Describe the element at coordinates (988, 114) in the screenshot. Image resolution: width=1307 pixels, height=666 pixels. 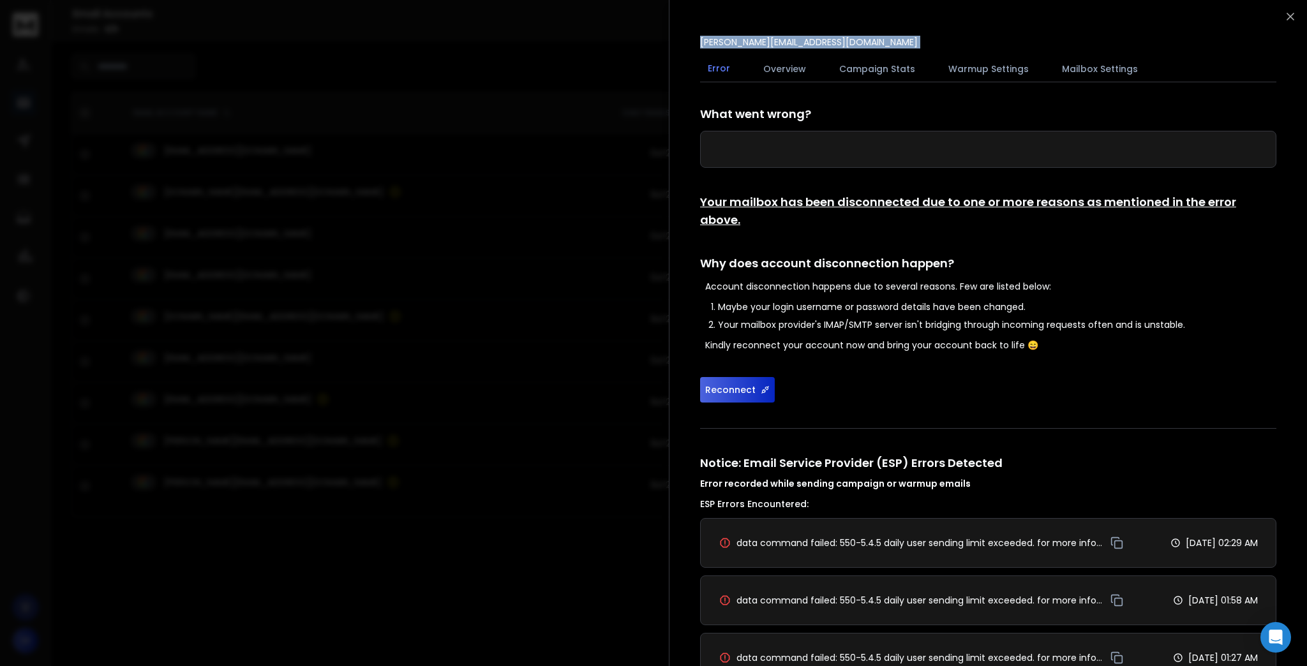
I see `h1: What went wrong?` at that location.